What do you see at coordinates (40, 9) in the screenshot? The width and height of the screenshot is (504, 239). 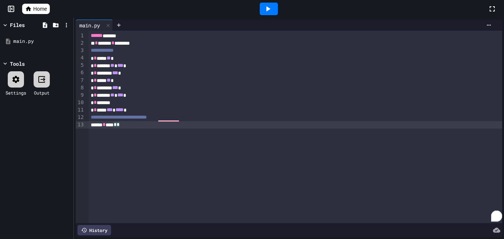 I see `span: Home` at bounding box center [40, 9].